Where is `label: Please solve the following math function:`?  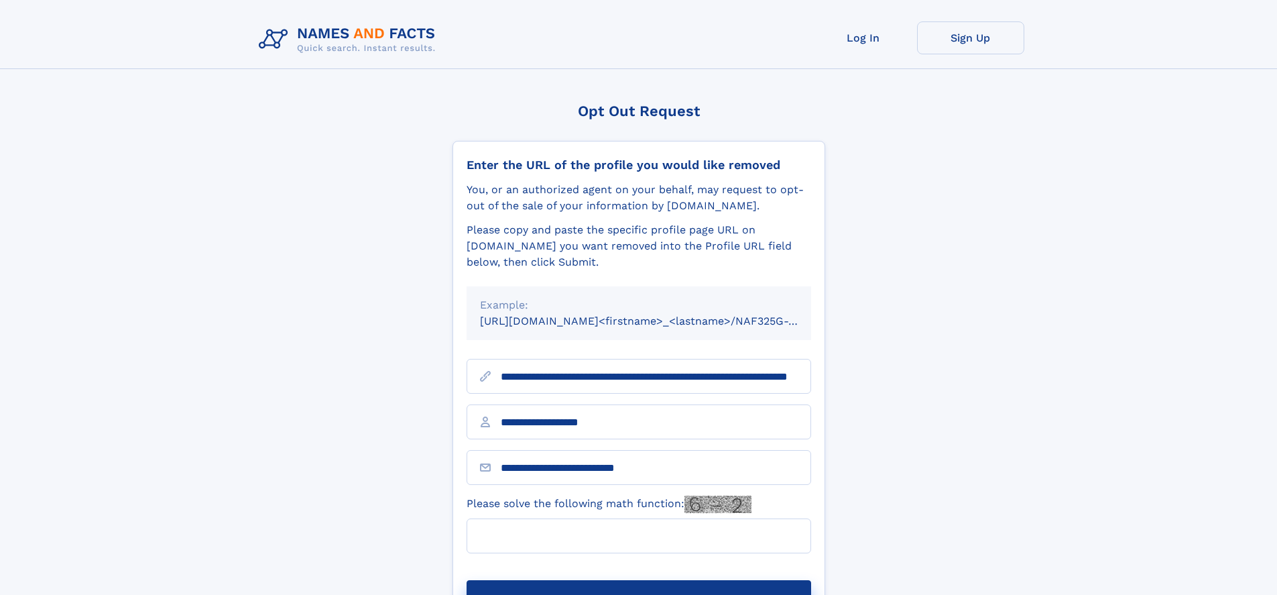
label: Please solve the following math function: is located at coordinates (609, 504).